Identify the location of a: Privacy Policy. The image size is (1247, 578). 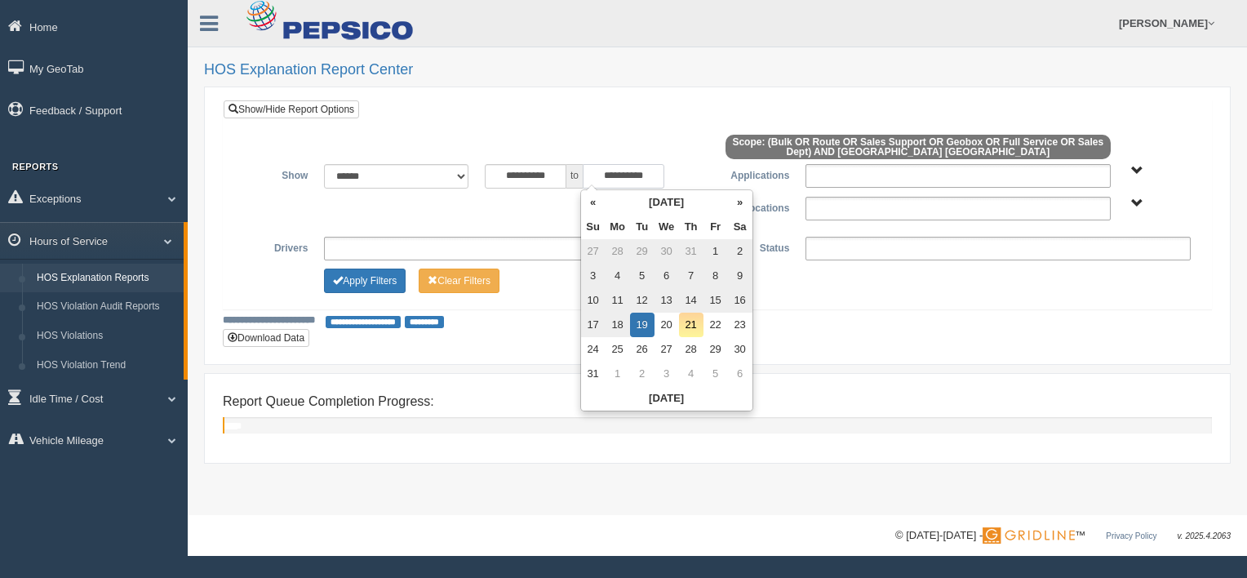
(1131, 535).